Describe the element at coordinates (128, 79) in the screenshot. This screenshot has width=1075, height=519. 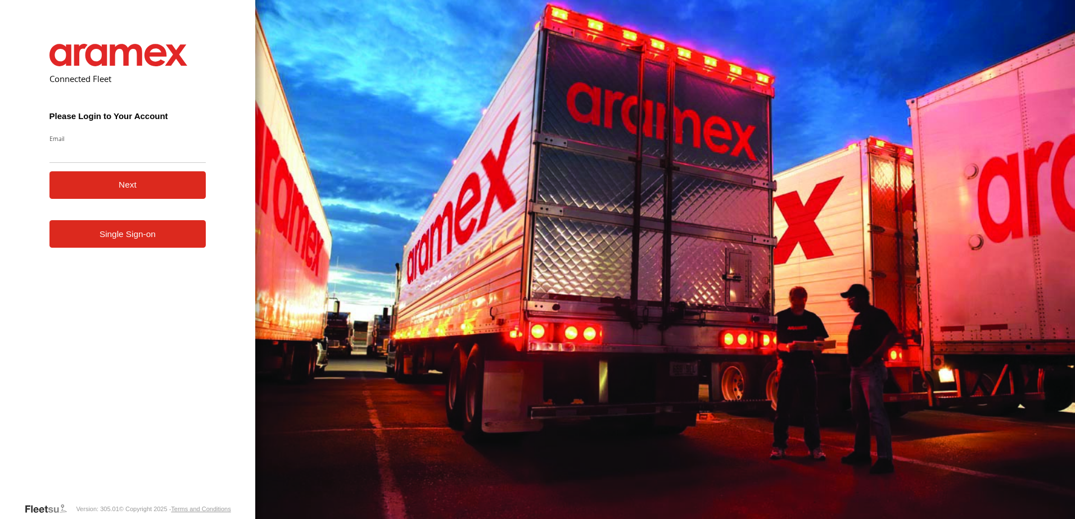
I see `h2: Connected Fleet` at that location.